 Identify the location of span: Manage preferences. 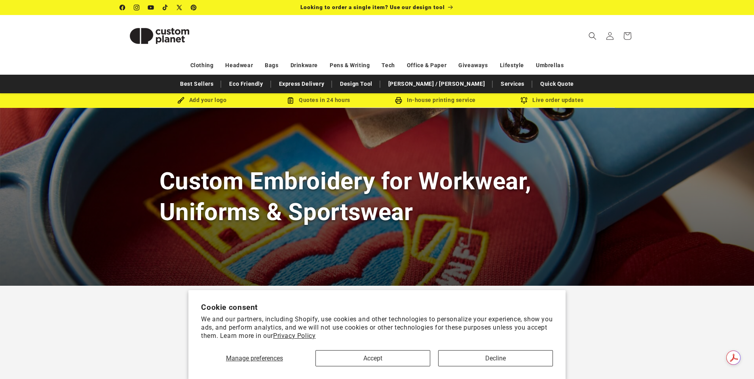
(254, 358).